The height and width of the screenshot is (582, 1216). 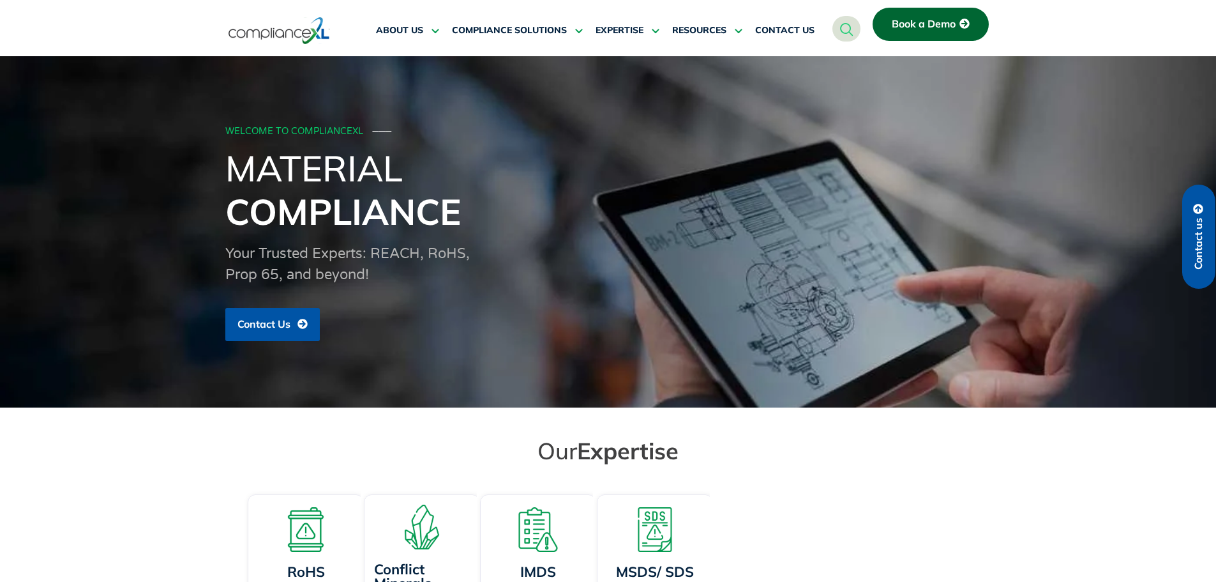 What do you see at coordinates (608, 190) in the screenshot?
I see `h1: Material` at bounding box center [608, 190].